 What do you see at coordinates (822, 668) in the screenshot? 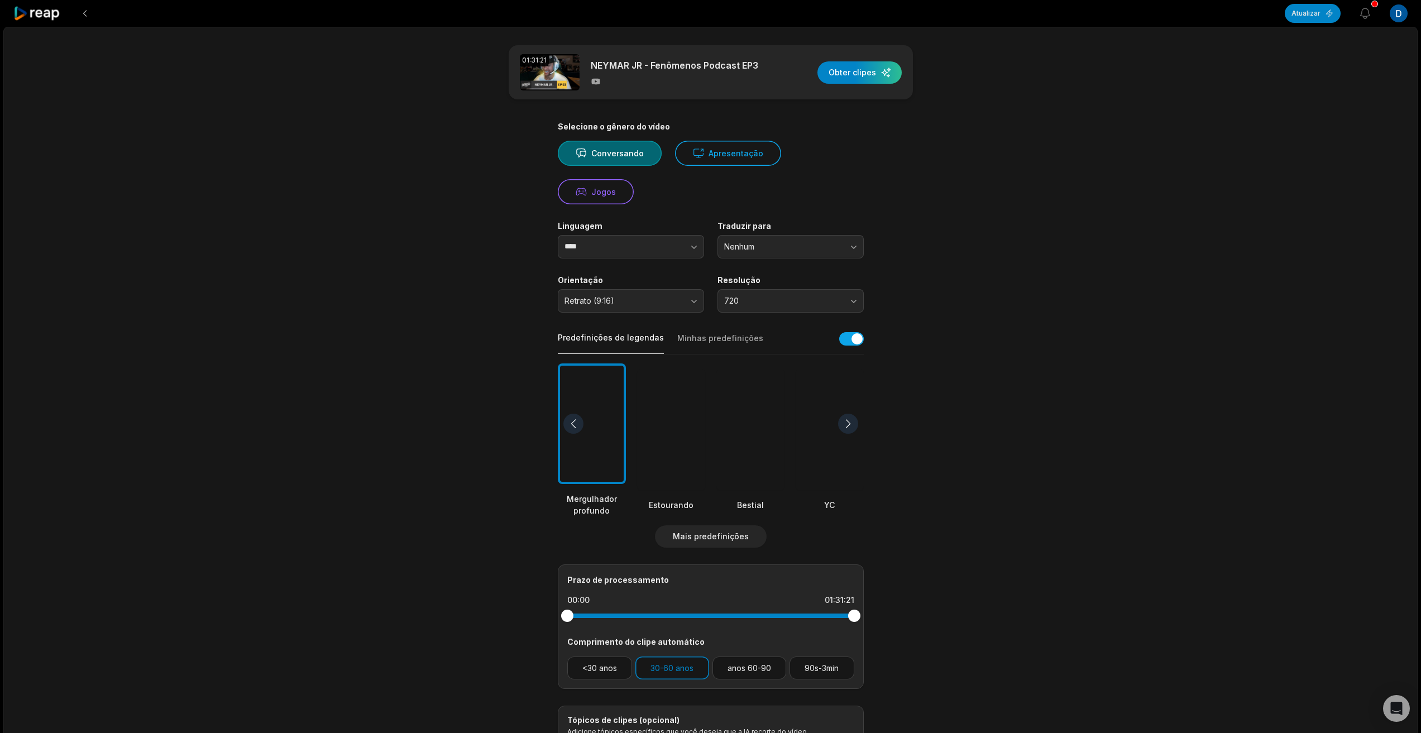
I see `button: 90s-3min` at bounding box center [822, 668].